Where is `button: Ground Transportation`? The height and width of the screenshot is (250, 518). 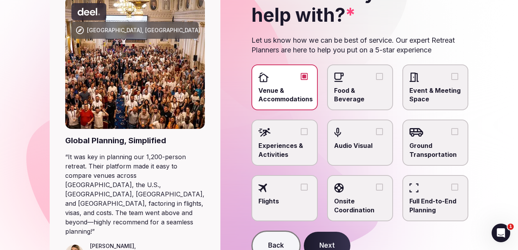 button: Ground Transportation is located at coordinates (455, 131).